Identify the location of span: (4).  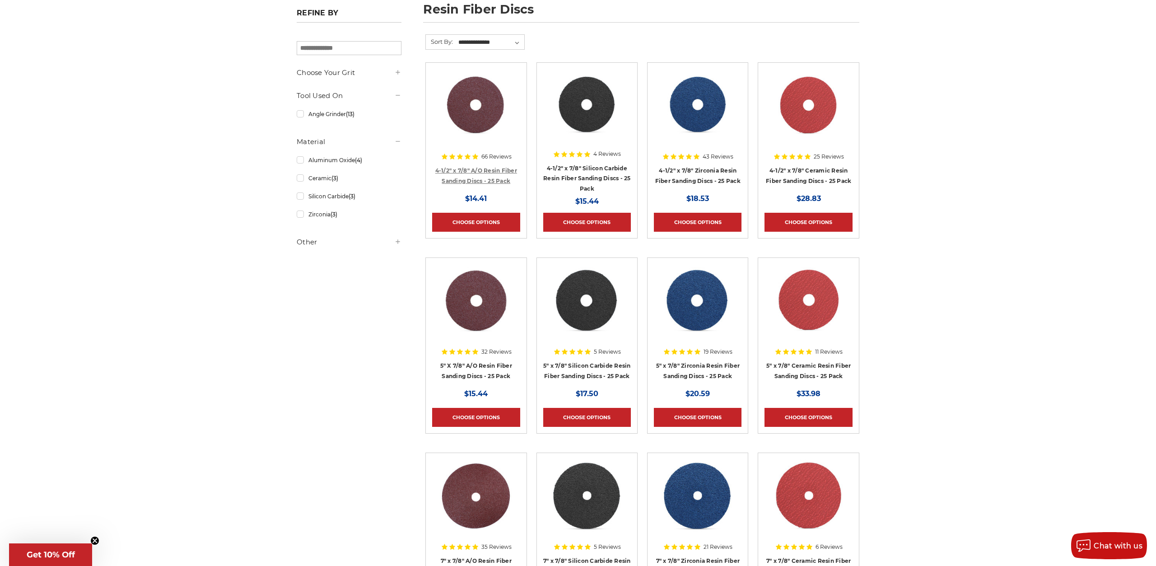
(359, 160).